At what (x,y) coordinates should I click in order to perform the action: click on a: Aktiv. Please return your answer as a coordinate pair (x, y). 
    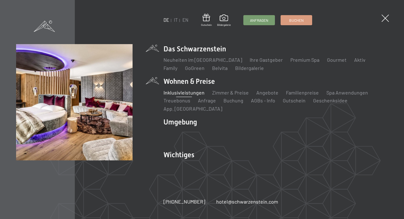
    Looking at the image, I should click on (359, 60).